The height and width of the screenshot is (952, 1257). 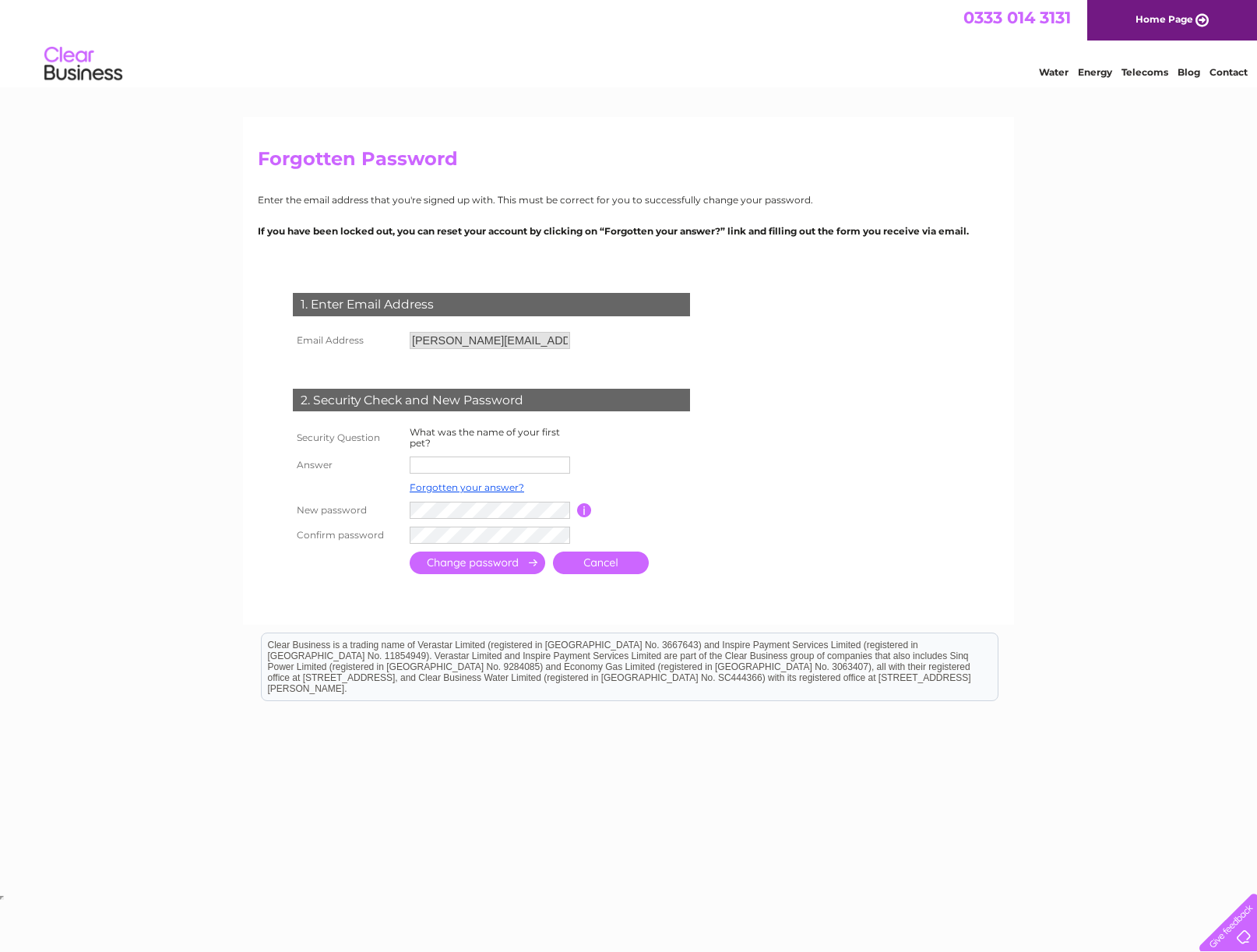 What do you see at coordinates (1017, 17) in the screenshot?
I see `a: 0333 014 3131` at bounding box center [1017, 17].